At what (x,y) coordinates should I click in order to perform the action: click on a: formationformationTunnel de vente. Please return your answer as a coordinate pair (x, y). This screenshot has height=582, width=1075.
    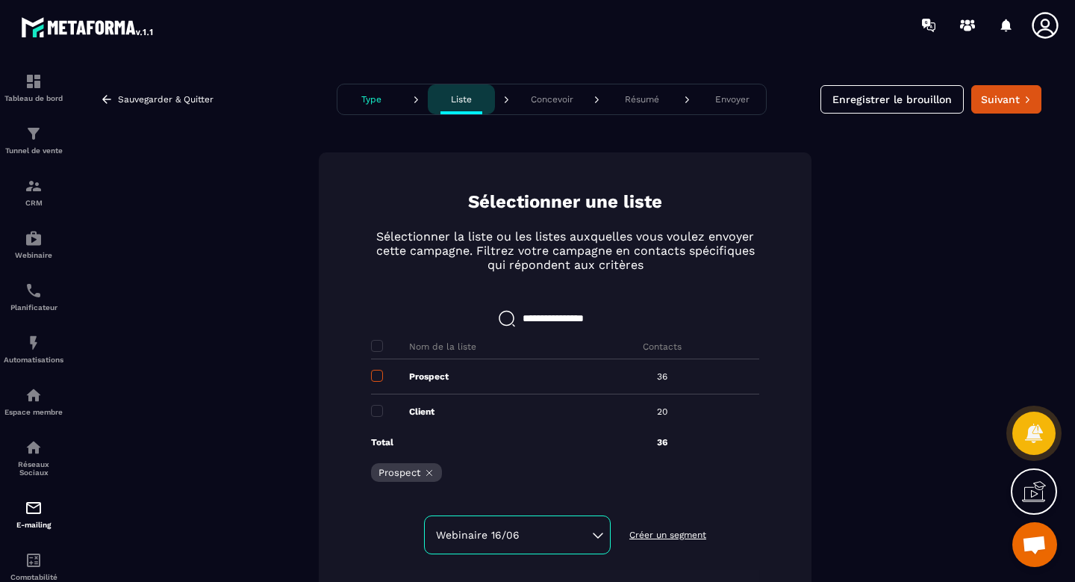
    Looking at the image, I should click on (34, 140).